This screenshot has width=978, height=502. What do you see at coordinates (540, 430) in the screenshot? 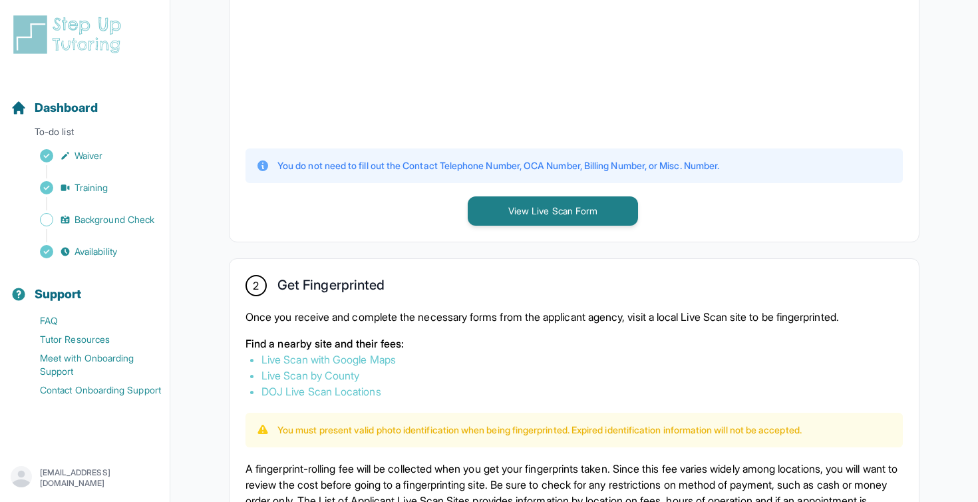
I see `p: You must present valid photo identification when being fingerprinted. Expired identification info...` at bounding box center [540, 430].